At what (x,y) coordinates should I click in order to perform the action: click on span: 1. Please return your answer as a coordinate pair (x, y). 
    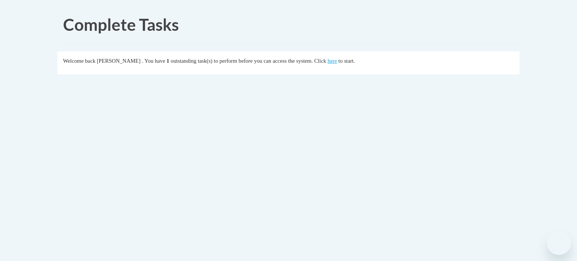
    Looking at the image, I should click on (167, 61).